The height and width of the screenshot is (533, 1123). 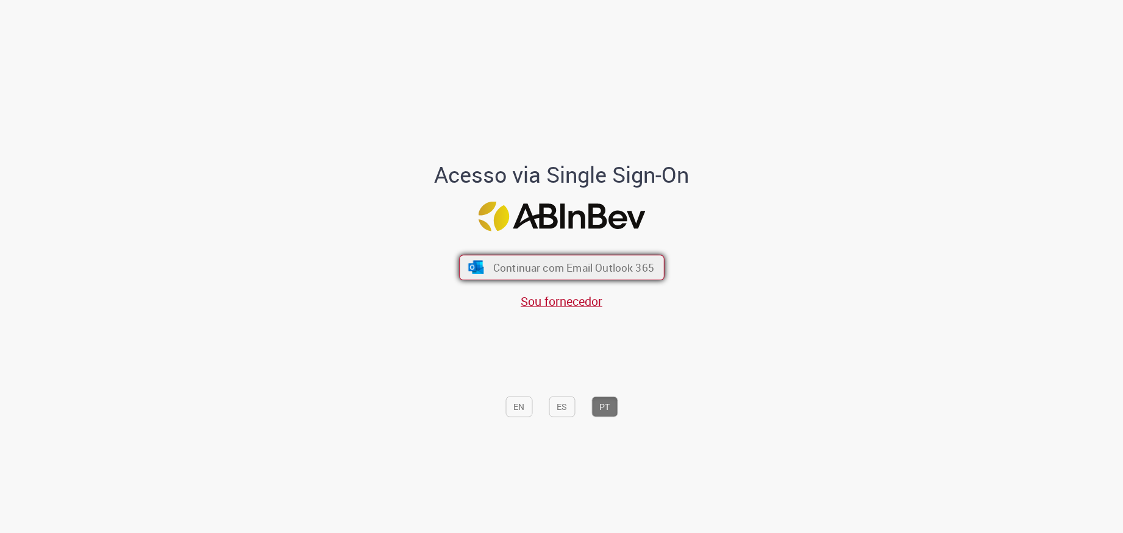 What do you see at coordinates (561, 175) in the screenshot?
I see `h1: Acesso via Single Sign-On` at bounding box center [561, 175].